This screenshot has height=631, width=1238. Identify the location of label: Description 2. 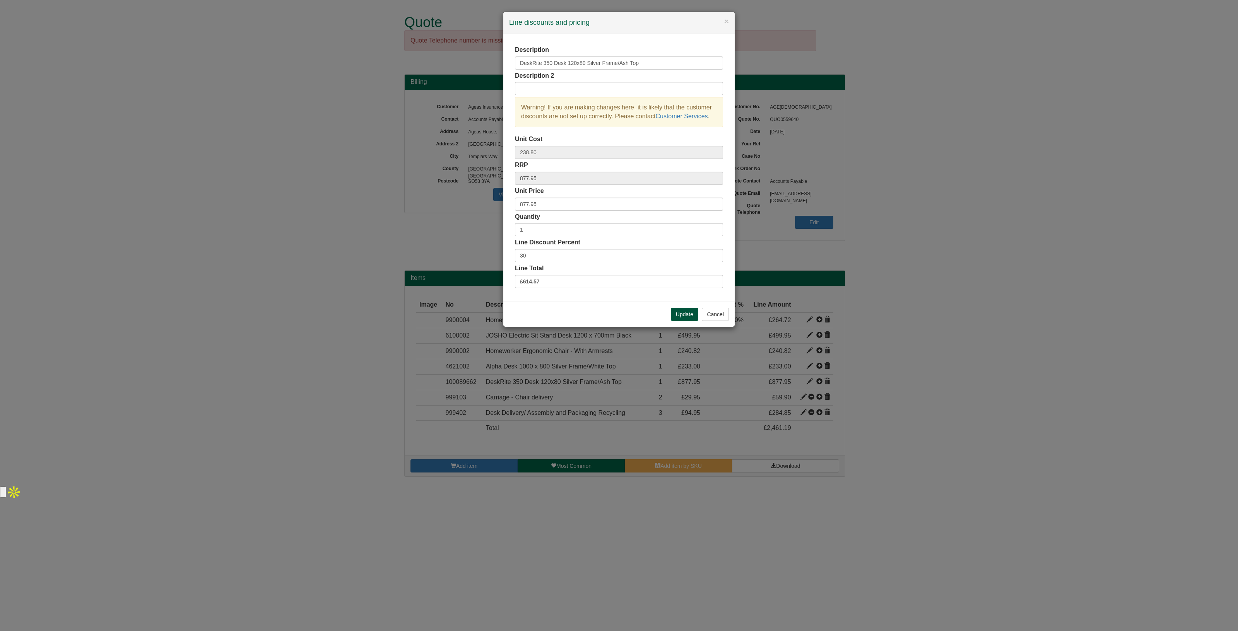
(534, 76).